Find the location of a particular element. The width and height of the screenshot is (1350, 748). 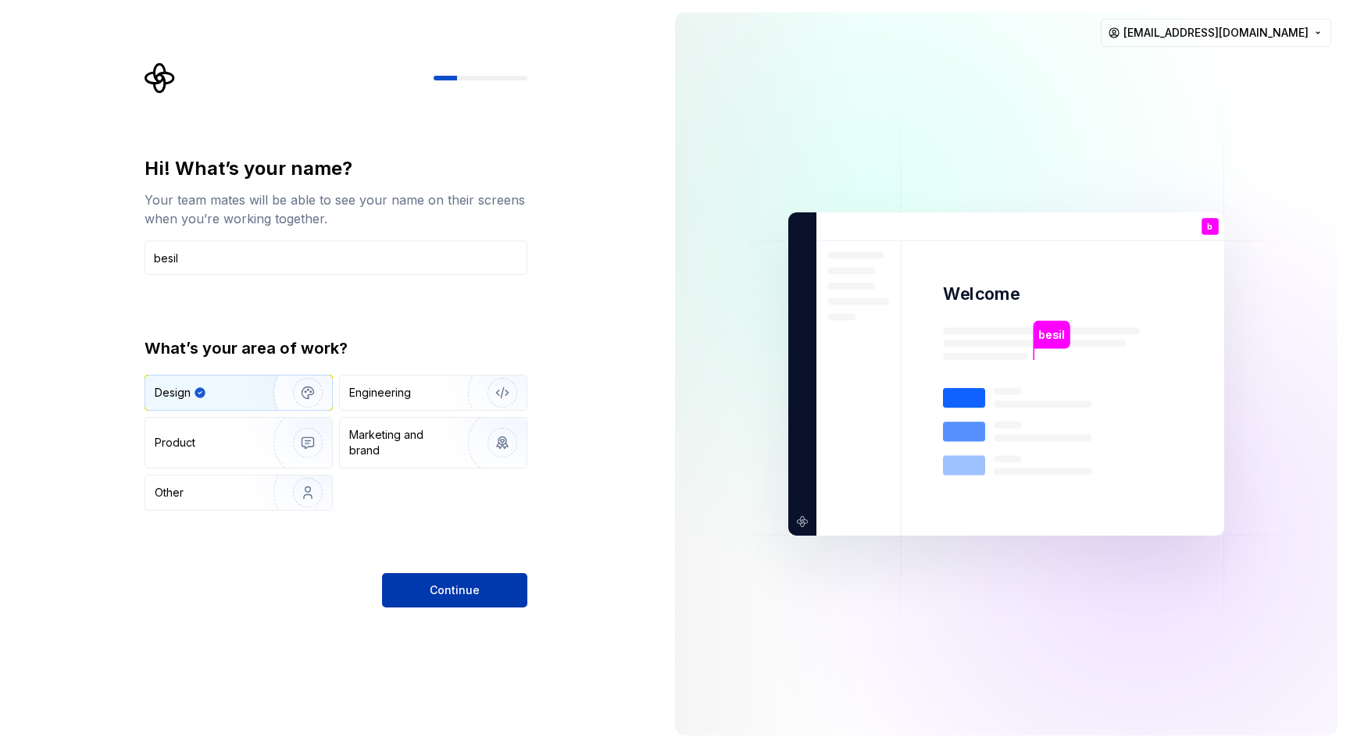

div: Product is located at coordinates (175, 443).